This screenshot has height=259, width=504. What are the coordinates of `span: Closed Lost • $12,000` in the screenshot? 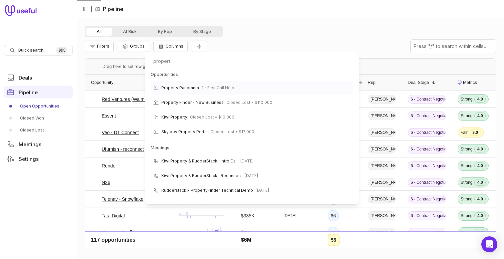 It's located at (232, 132).